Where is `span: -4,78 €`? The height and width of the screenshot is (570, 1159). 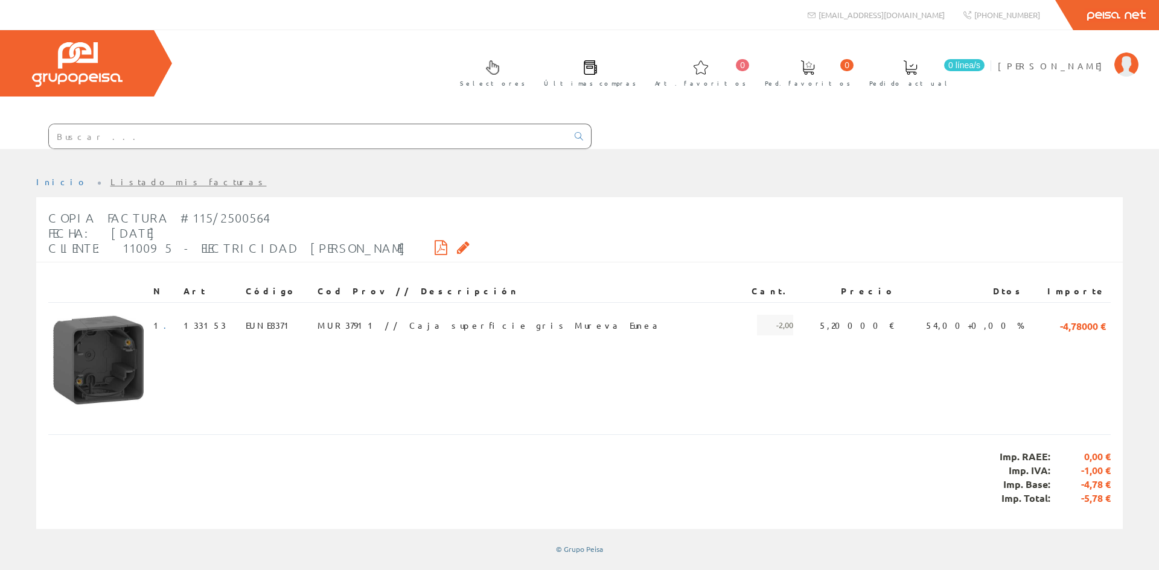 span: -4,78 € is located at coordinates (1080, 485).